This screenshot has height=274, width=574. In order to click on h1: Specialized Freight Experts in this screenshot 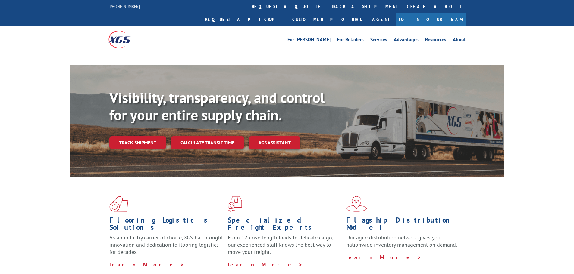, I will do `click(285, 226)`.